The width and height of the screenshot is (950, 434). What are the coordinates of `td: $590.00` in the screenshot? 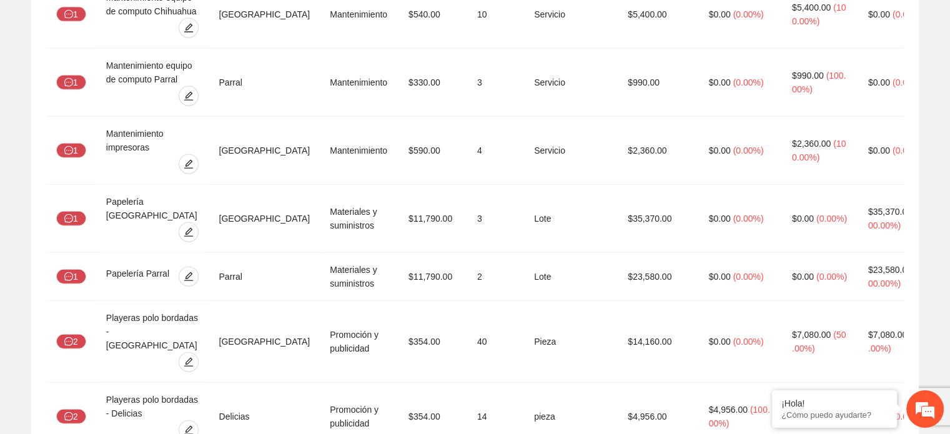 It's located at (433, 150).